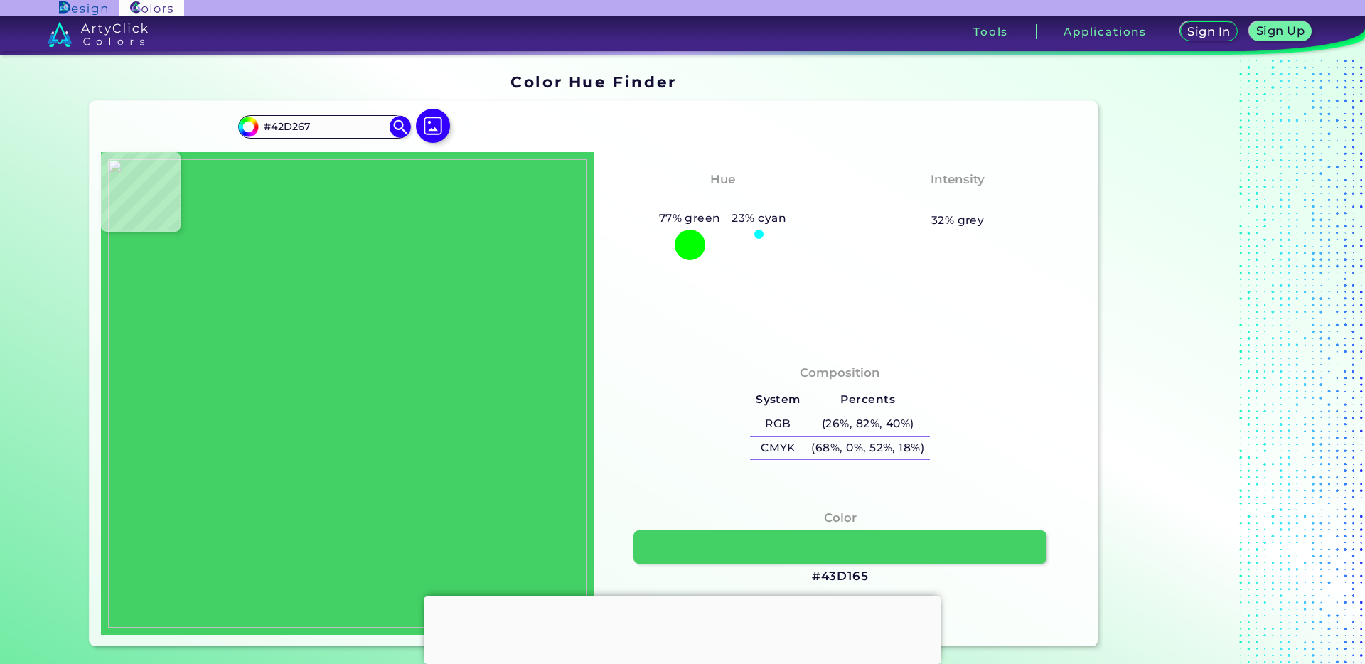  I want to click on h4: Hue, so click(722, 179).